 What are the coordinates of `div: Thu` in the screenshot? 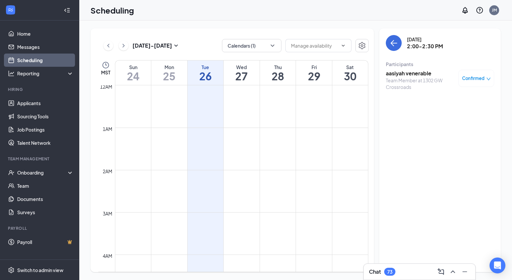 It's located at (278, 67).